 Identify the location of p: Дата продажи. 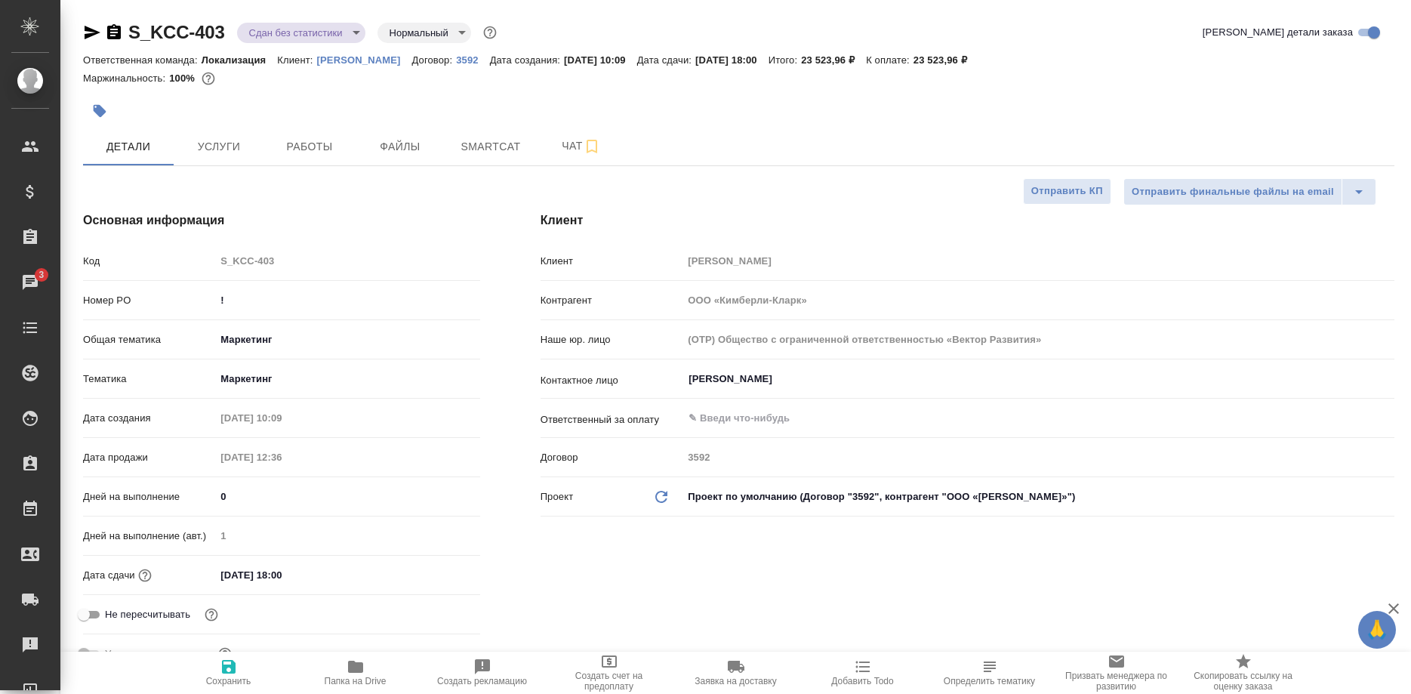
(149, 458).